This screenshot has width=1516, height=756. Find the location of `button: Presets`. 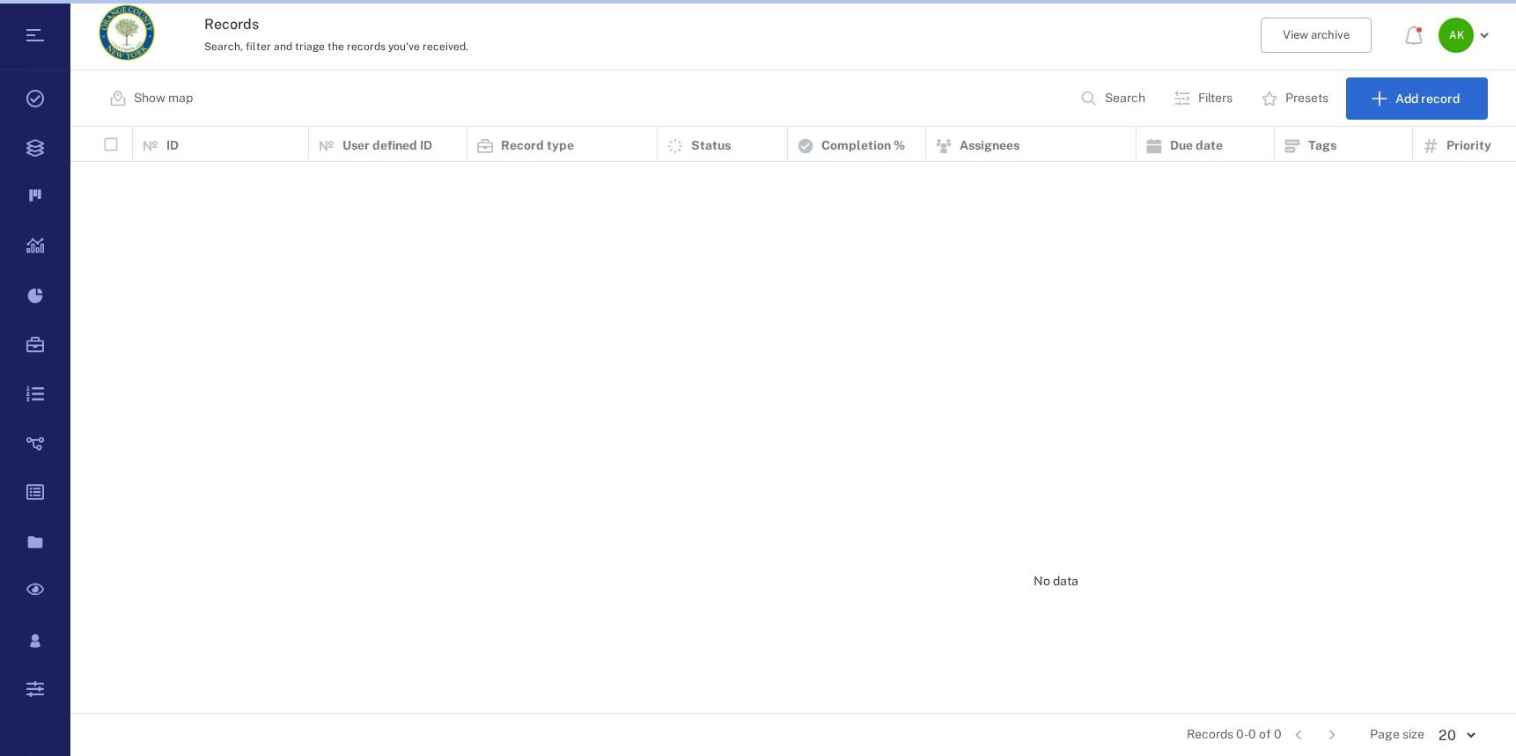

button: Presets is located at coordinates (1296, 99).